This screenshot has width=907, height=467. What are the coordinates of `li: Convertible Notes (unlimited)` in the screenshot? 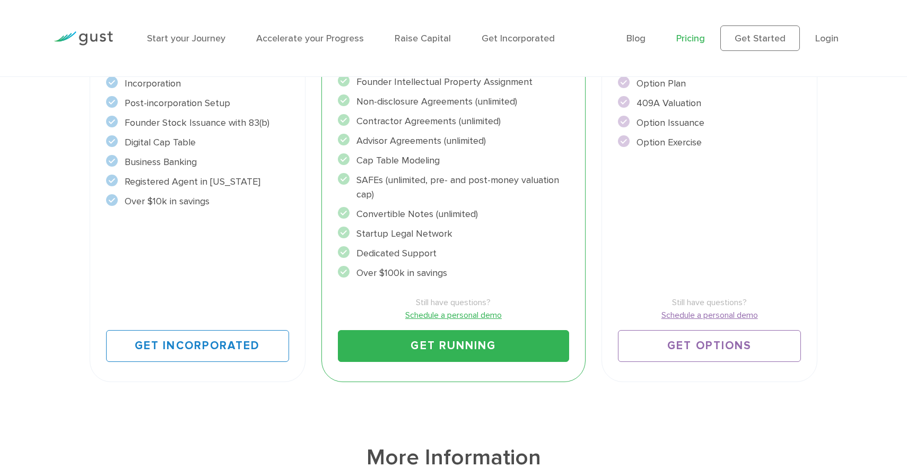 It's located at (454, 214).